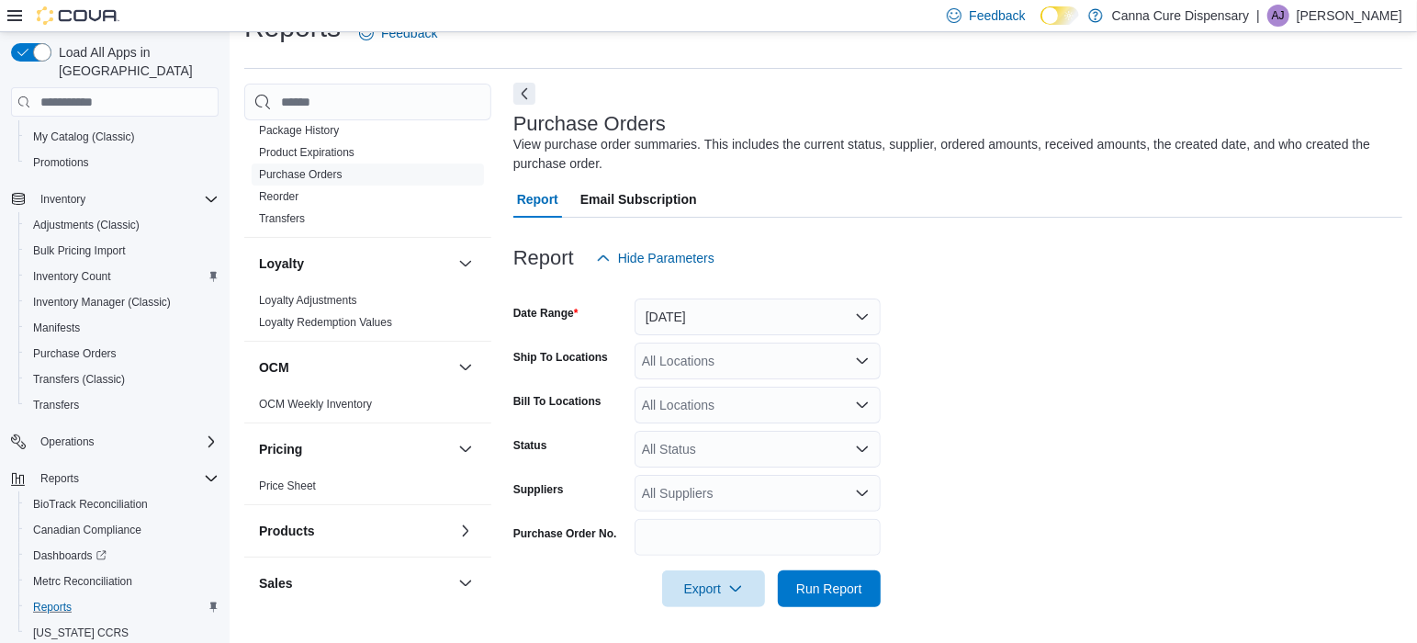 The height and width of the screenshot is (643, 1417). I want to click on div: OCM, so click(367, 408).